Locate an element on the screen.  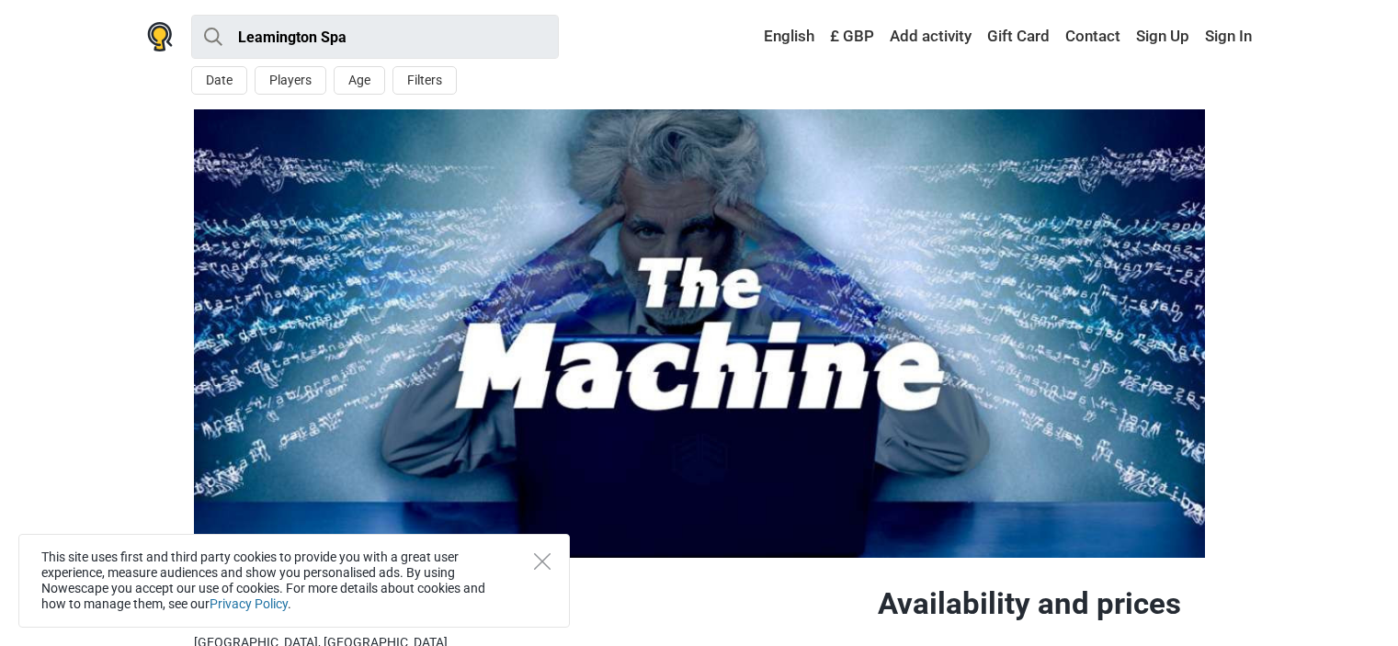
div: This site uses first and third party cookies to provide you with a great user experience, measure... is located at coordinates (294, 581).